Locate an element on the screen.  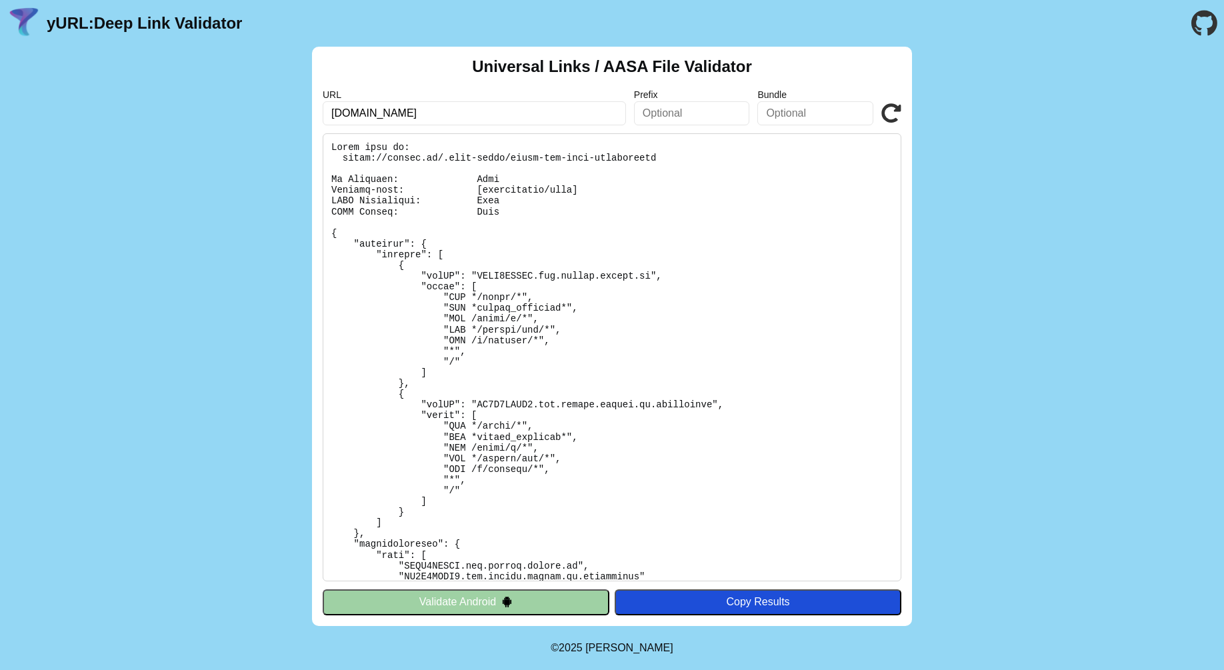
img: yURL Logo is located at coordinates (24, 23).